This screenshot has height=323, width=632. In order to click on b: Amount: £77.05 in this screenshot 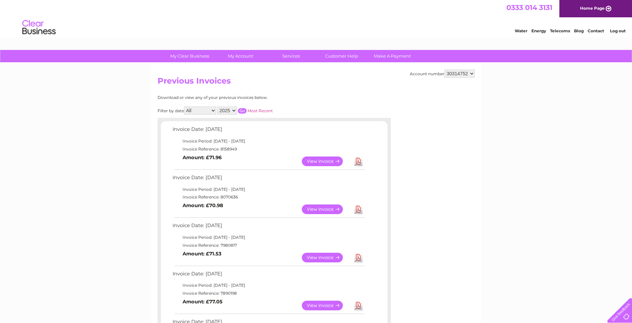, I will do `click(203, 302)`.